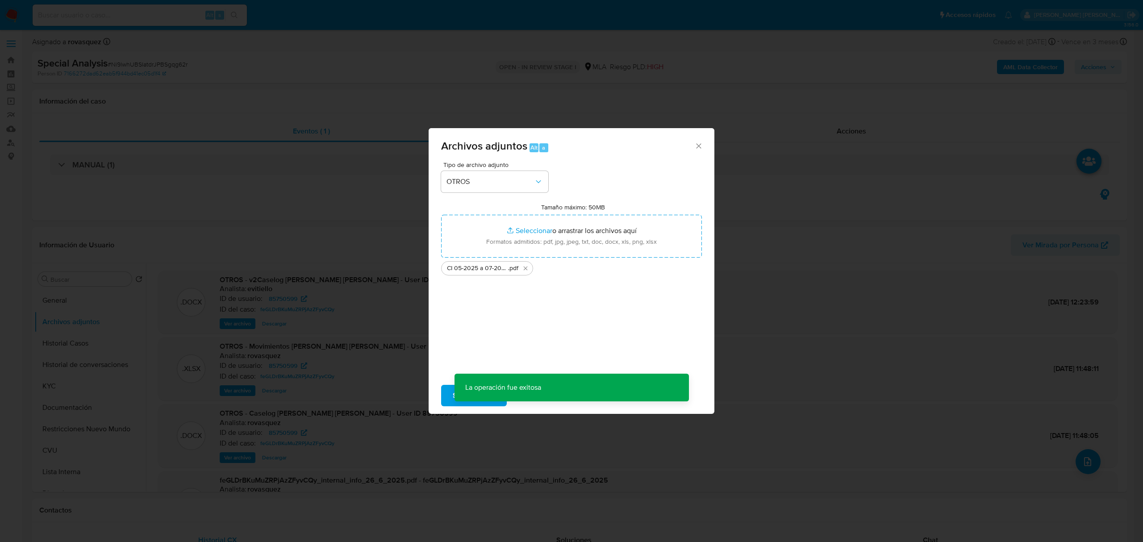  I want to click on p: La operación fue exitosa, so click(503, 388).